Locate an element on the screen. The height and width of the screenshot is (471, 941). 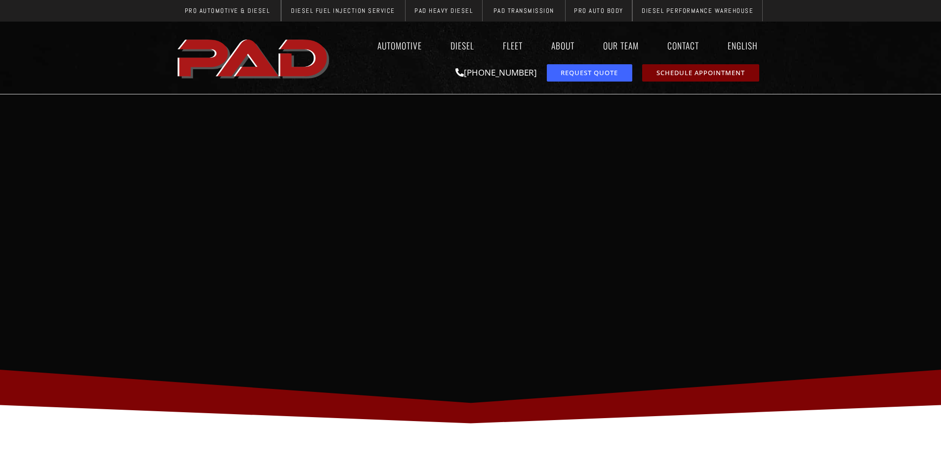
a: About is located at coordinates (563, 45).